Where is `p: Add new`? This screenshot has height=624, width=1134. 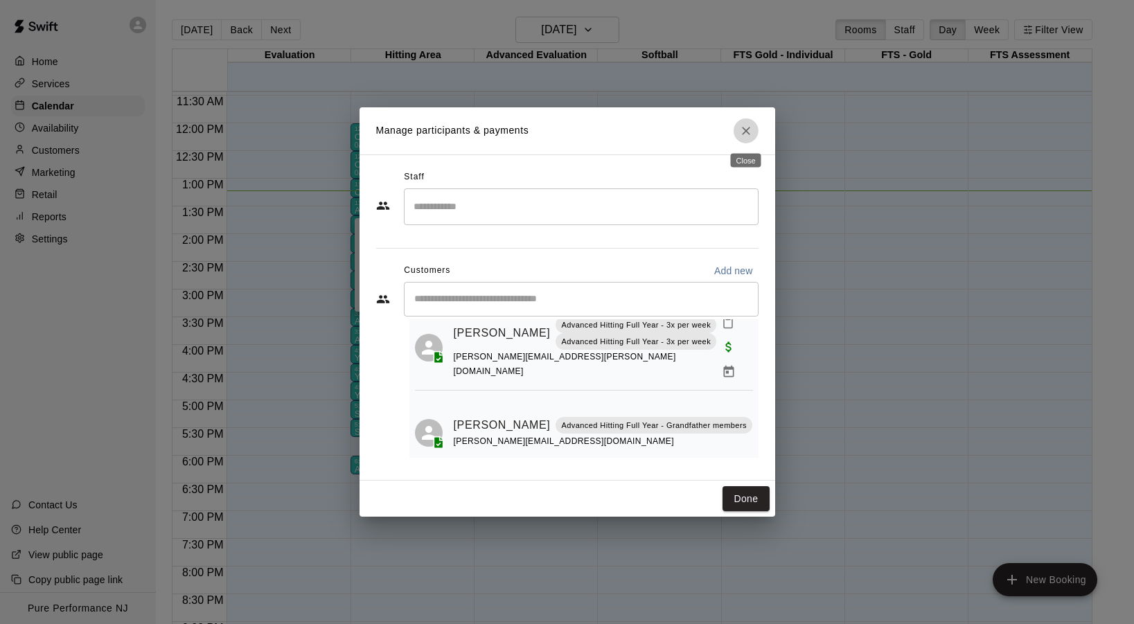 p: Add new is located at coordinates (734, 271).